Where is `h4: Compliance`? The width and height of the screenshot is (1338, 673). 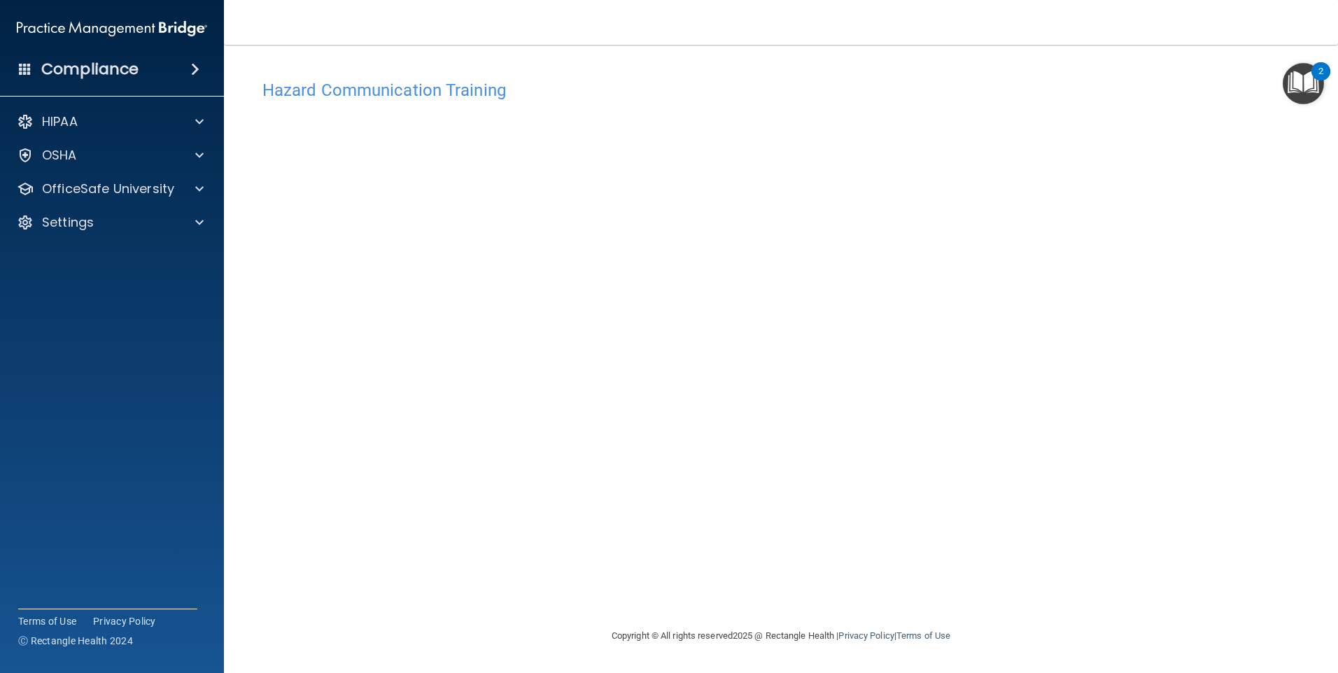
h4: Compliance is located at coordinates (90, 69).